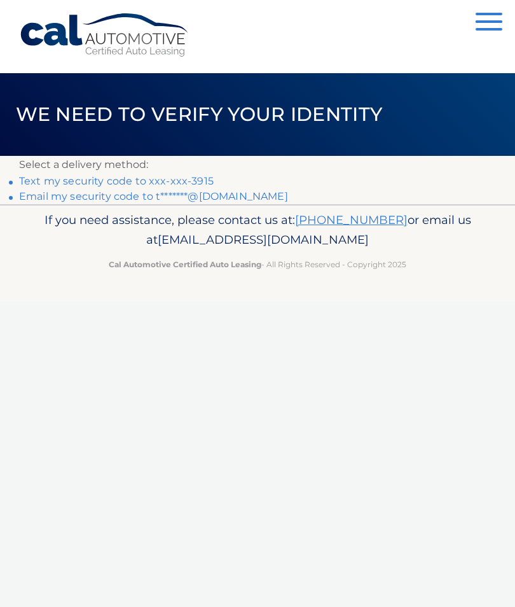 Image resolution: width=515 pixels, height=607 pixels. Describe the element at coordinates (258, 230) in the screenshot. I see `p: If you need assistance, please contact us at: or email us at` at that location.